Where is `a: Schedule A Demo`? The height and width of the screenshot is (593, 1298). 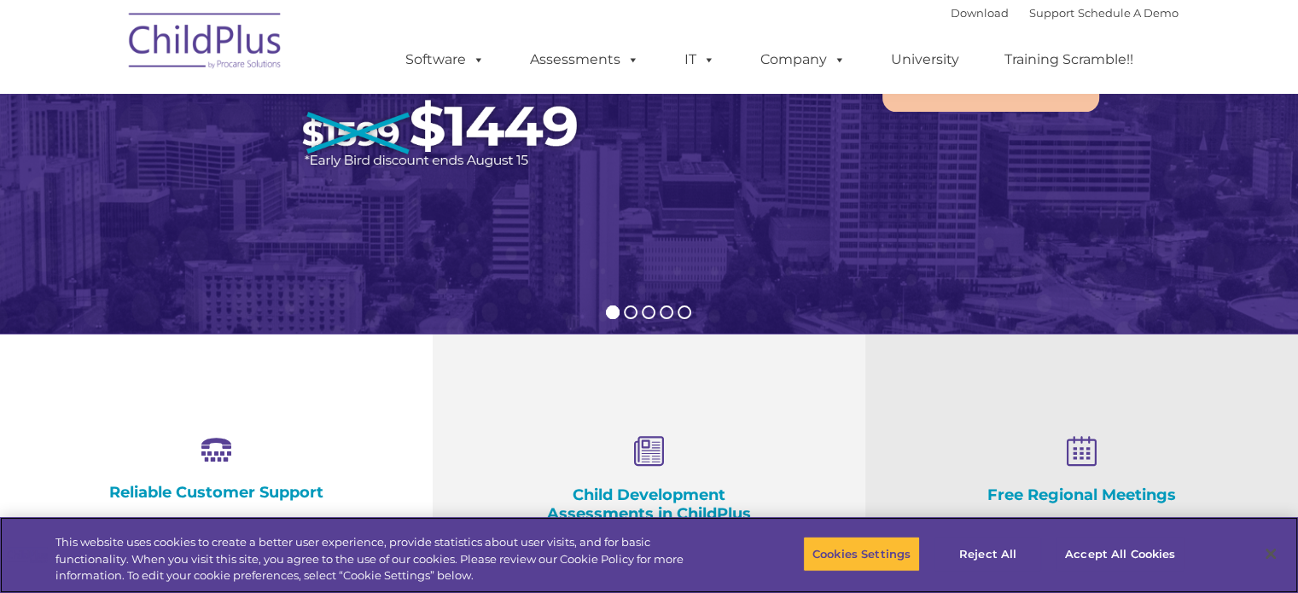
a: Schedule A Demo is located at coordinates (1128, 13).